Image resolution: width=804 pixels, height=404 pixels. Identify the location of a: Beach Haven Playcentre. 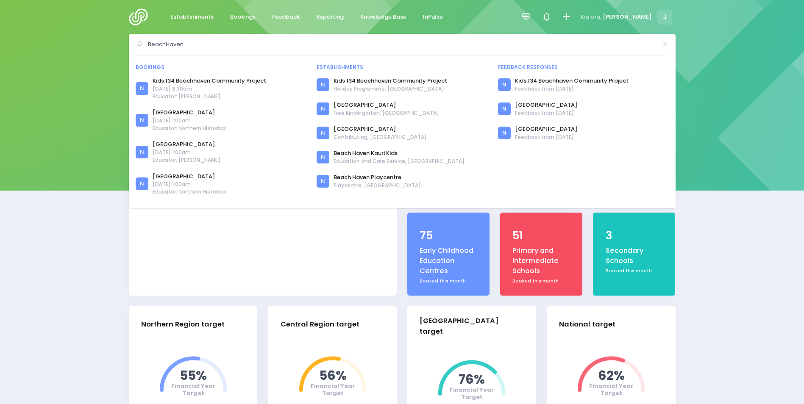
(377, 178).